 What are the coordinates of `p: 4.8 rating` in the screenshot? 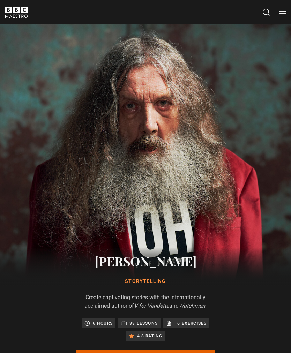 It's located at (150, 336).